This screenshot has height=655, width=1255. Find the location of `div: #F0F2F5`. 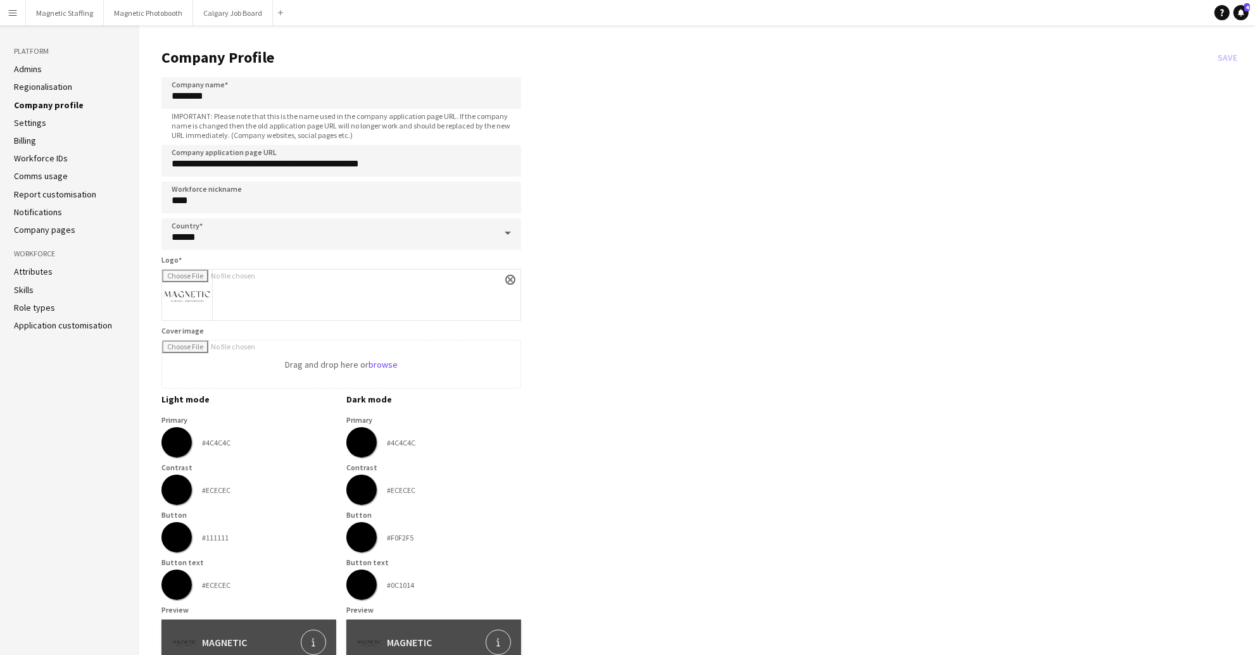

div: #F0F2F5 is located at coordinates (400, 538).